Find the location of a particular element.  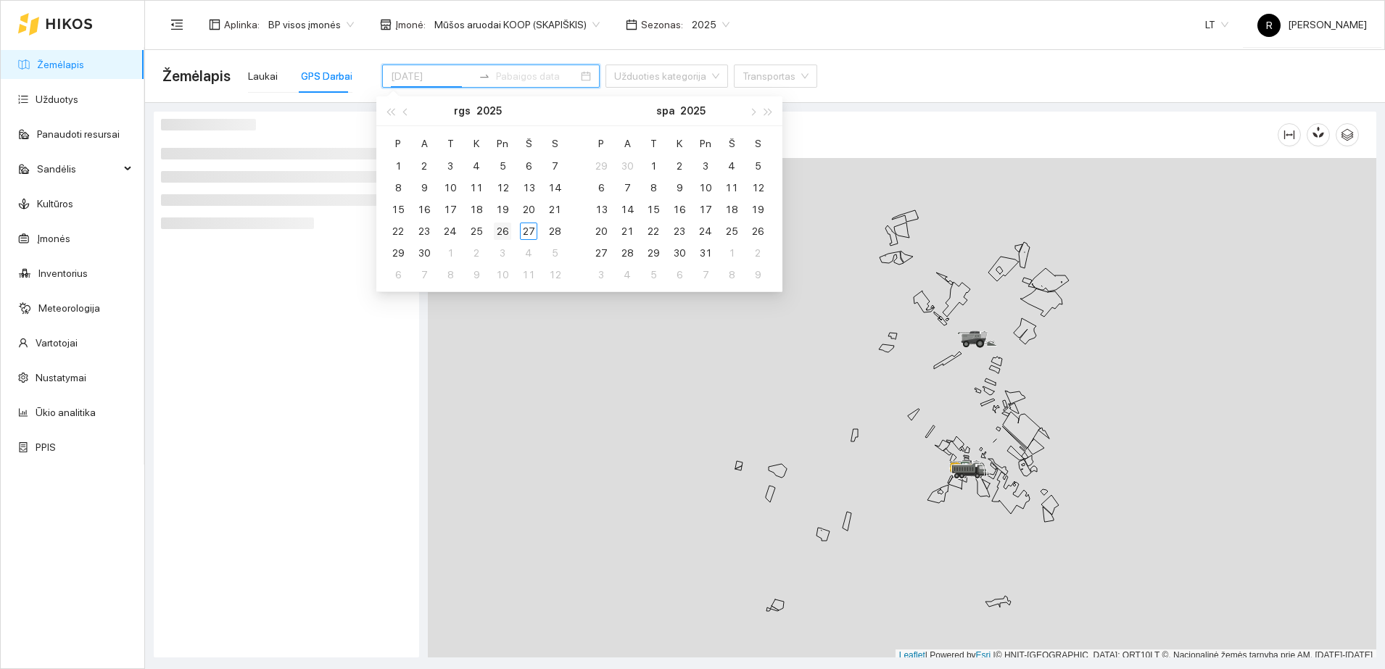

td: 2025-10-26 is located at coordinates (758, 231).